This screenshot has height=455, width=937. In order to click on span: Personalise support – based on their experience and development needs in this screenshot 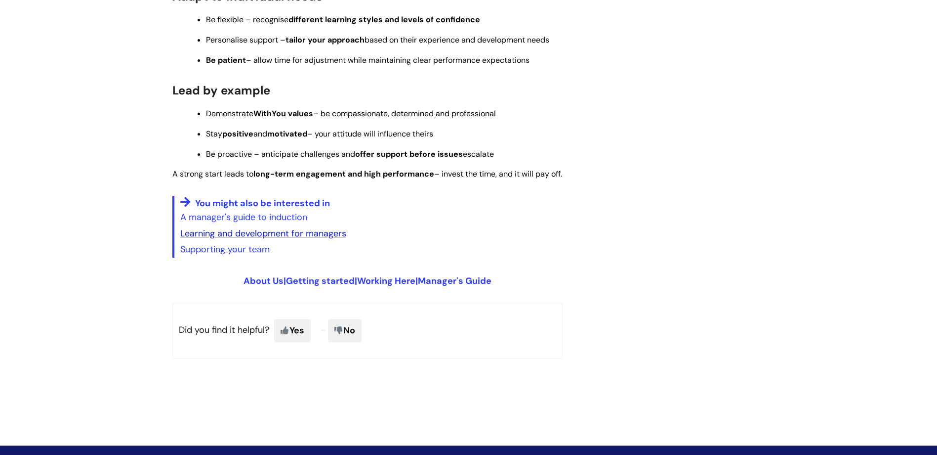, I will do `click(377, 40)`.